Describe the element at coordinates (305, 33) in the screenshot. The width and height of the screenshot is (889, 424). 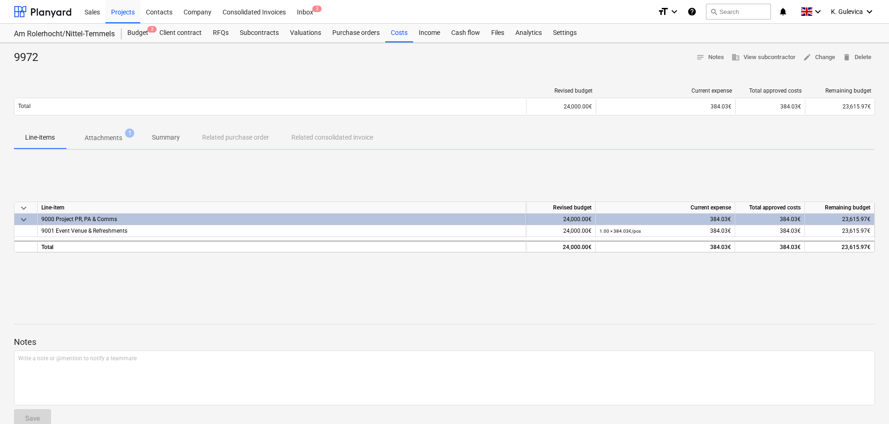
I see `div: Valuations` at that location.